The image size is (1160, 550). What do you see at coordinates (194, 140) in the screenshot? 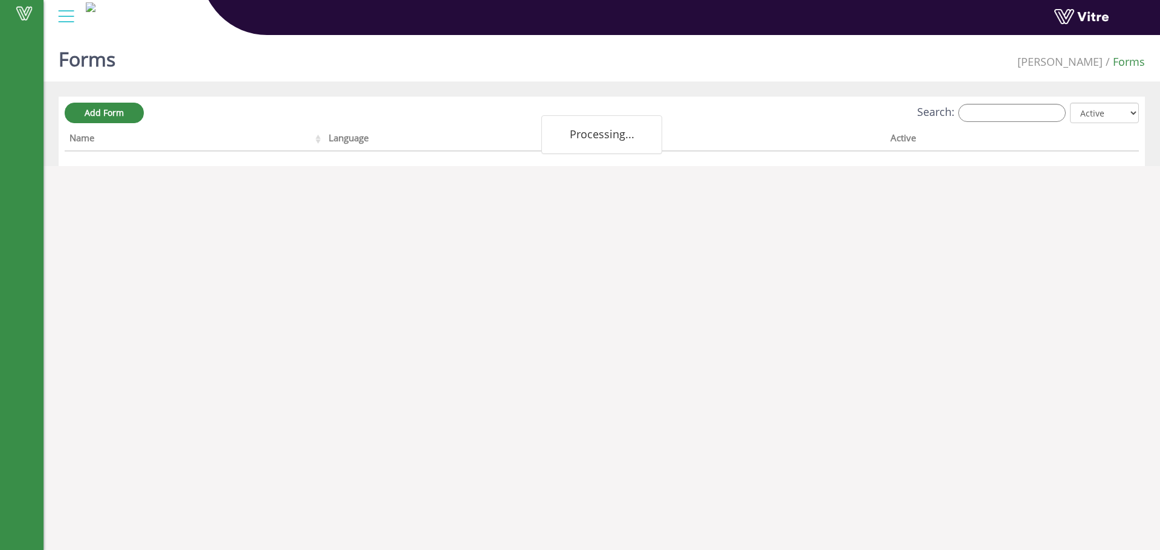
I see `th: Name` at bounding box center [194, 140].